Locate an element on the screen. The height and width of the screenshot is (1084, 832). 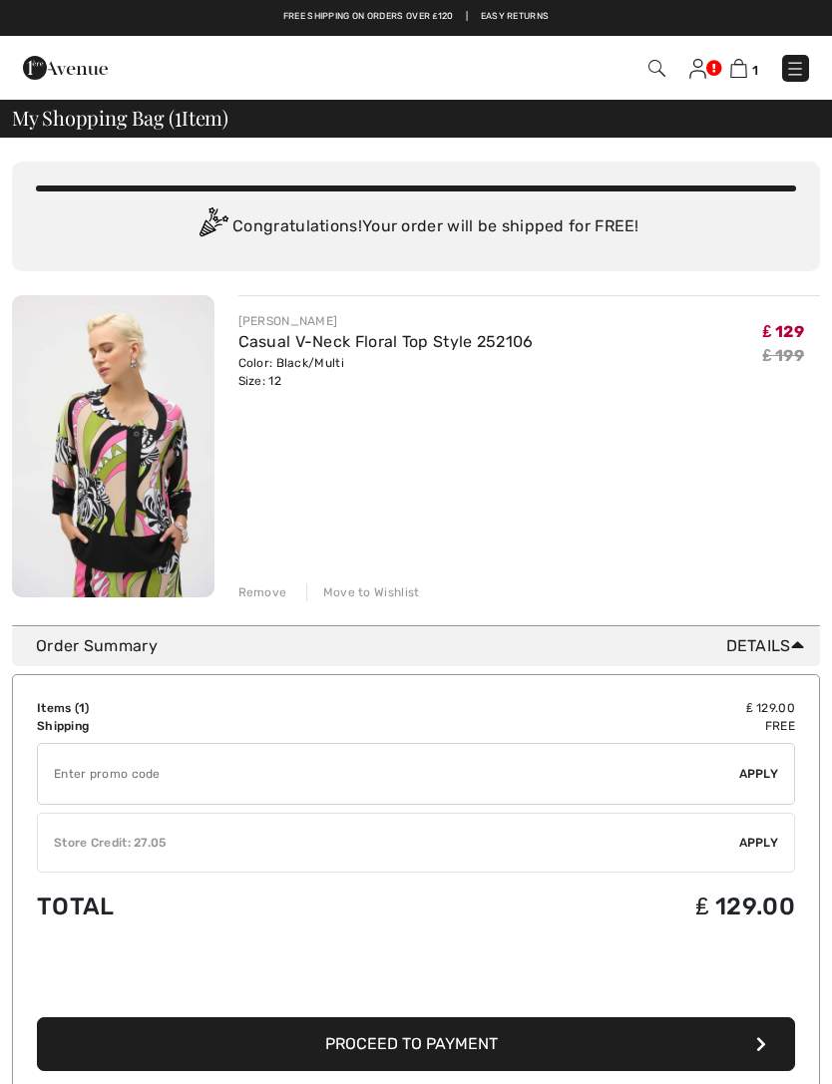
a: Casual V-Neck Floral Top Style 252106 is located at coordinates (386, 341).